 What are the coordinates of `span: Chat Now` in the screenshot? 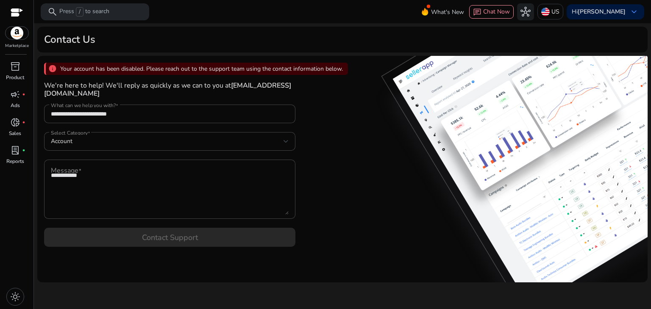 It's located at (496, 11).